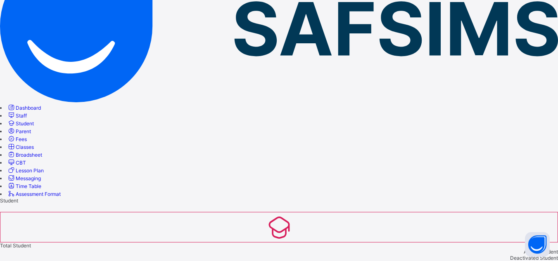 This screenshot has width=558, height=261. Describe the element at coordinates (25, 123) in the screenshot. I see `span: Student` at that location.